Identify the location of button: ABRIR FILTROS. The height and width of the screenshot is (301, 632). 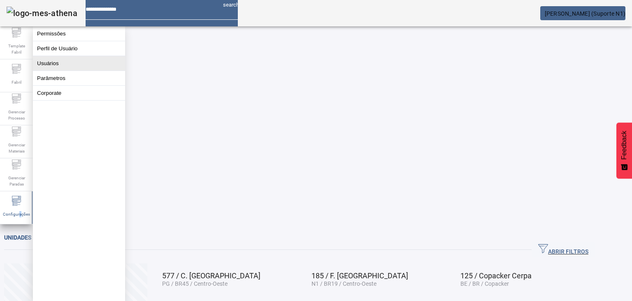
(564, 249).